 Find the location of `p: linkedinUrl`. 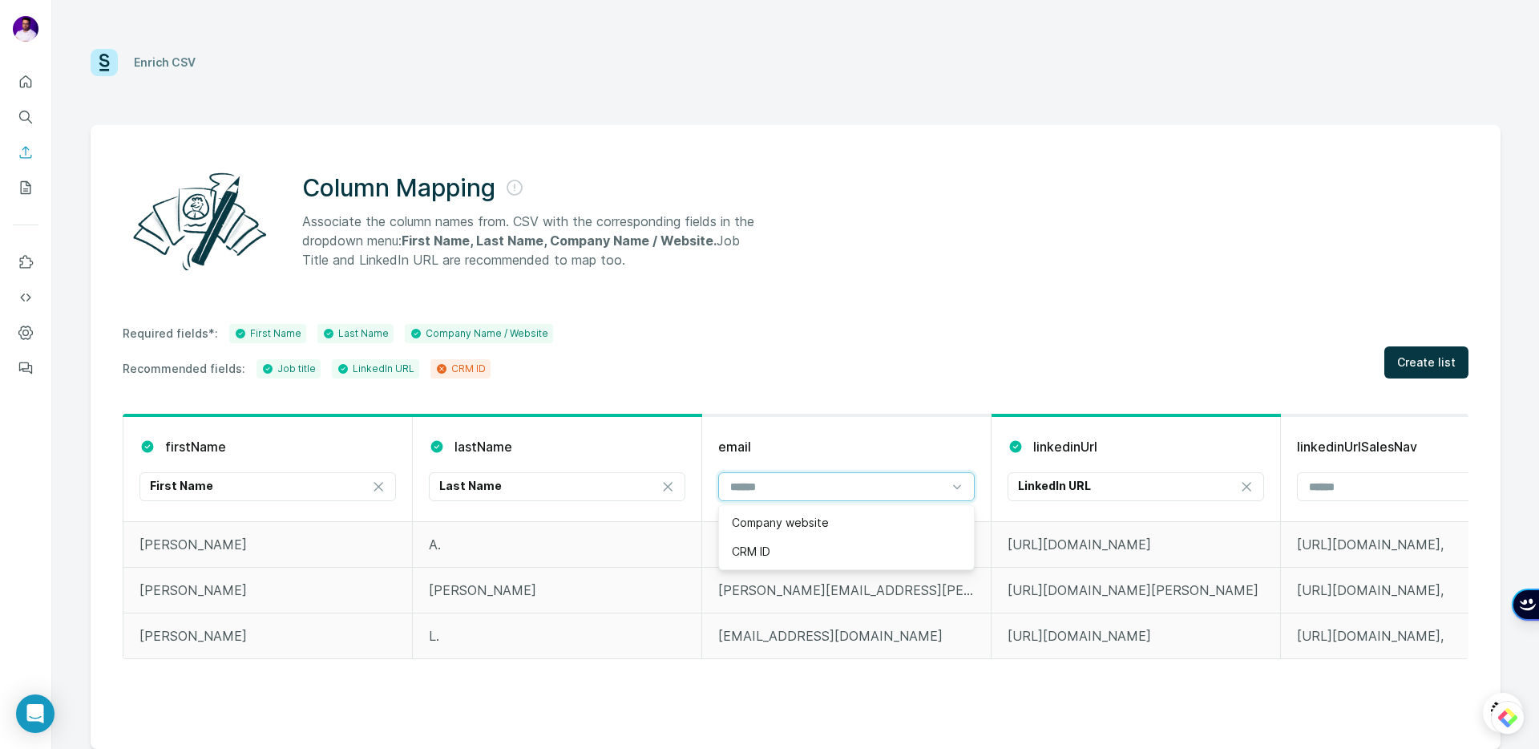

p: linkedinUrl is located at coordinates (1065, 446).